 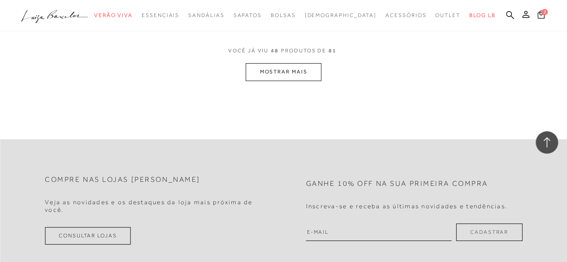 What do you see at coordinates (247, 15) in the screenshot?
I see `span: Sapatos` at bounding box center [247, 15].